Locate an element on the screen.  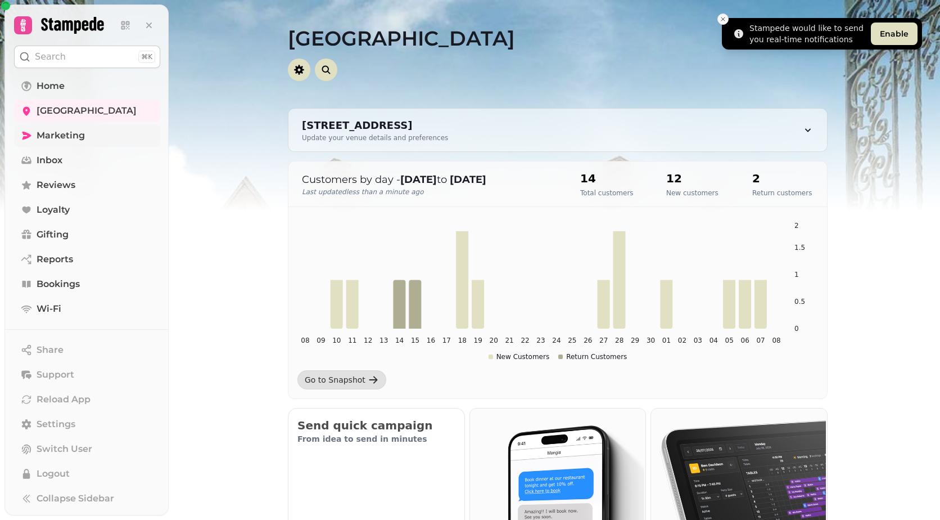
h2: 12 is located at coordinates (692, 178).